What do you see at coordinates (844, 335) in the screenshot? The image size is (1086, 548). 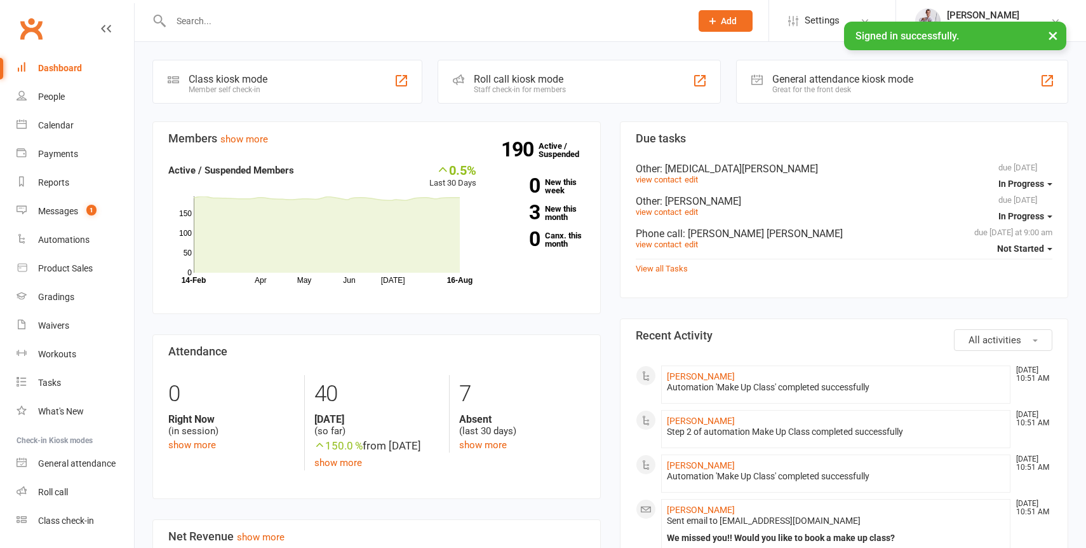 I see `h3: Recent Activity` at bounding box center [844, 335].